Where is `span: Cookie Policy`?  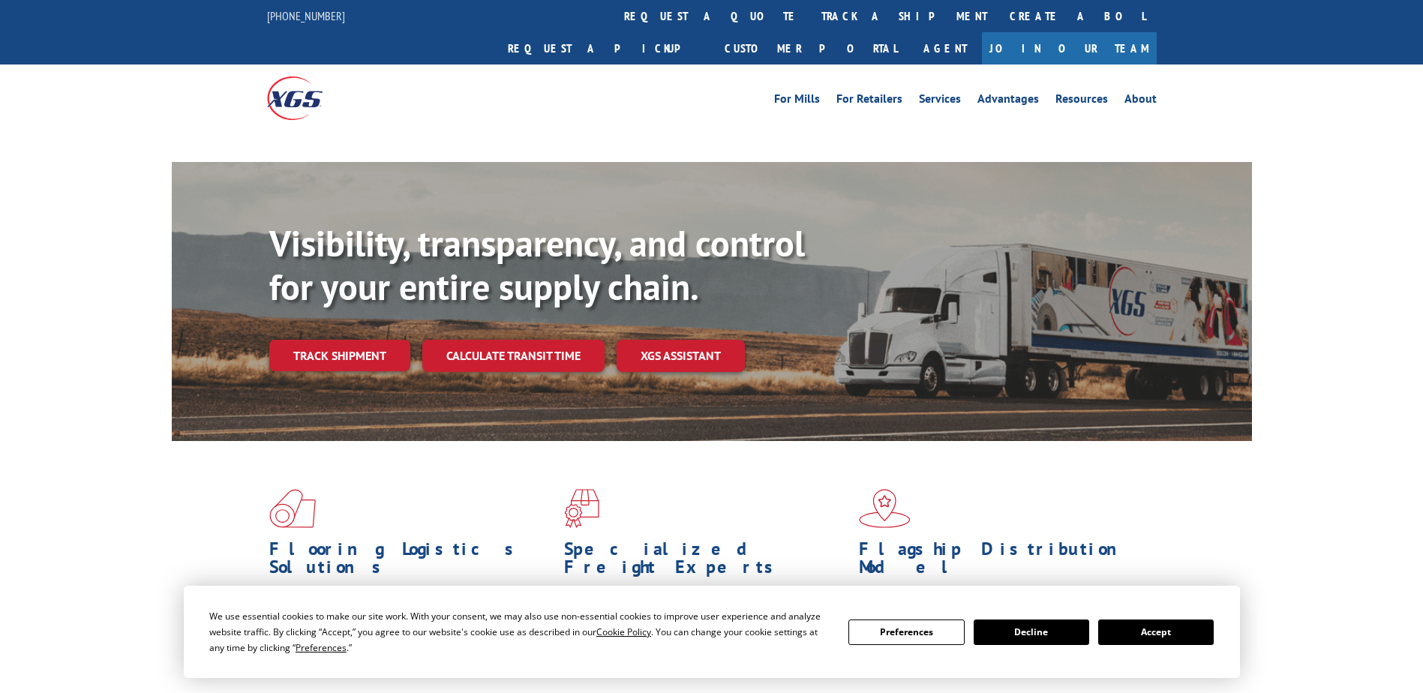
span: Cookie Policy is located at coordinates (623, 632).